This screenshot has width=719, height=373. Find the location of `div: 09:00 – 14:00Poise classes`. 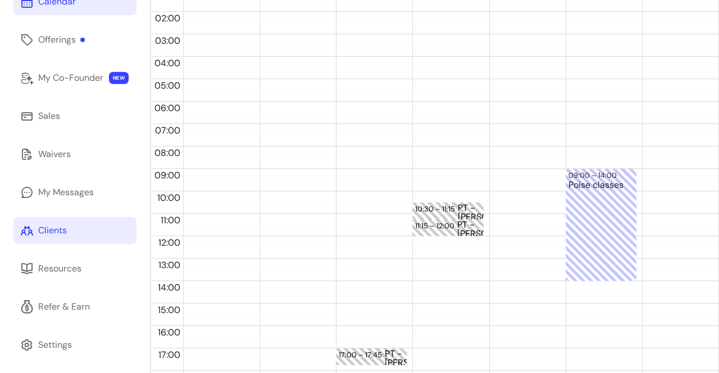

div: 09:00 – 14:00Poise classes is located at coordinates (601, 225).